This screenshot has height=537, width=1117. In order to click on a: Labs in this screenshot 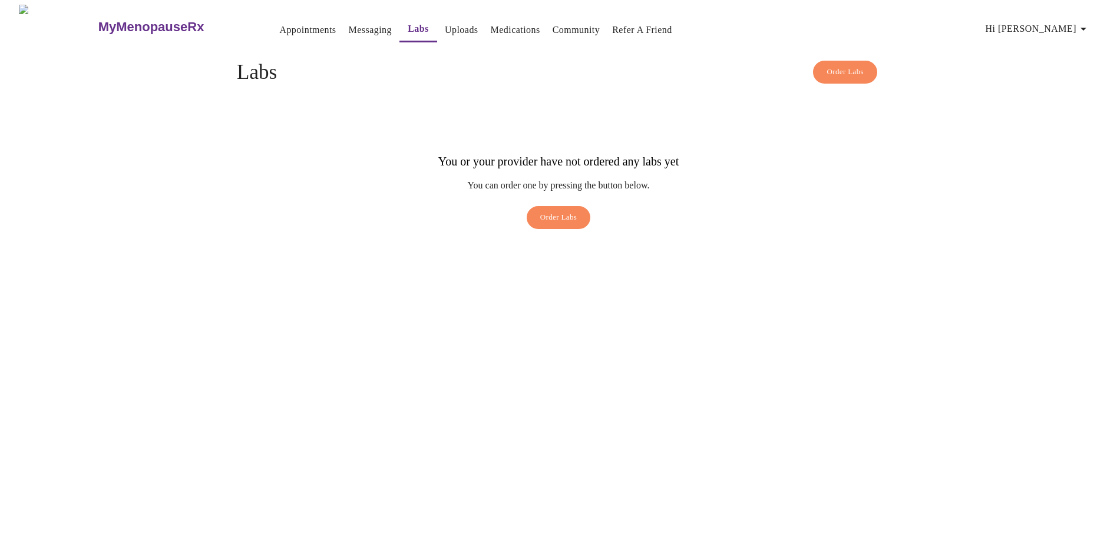, I will do `click(418, 29)`.